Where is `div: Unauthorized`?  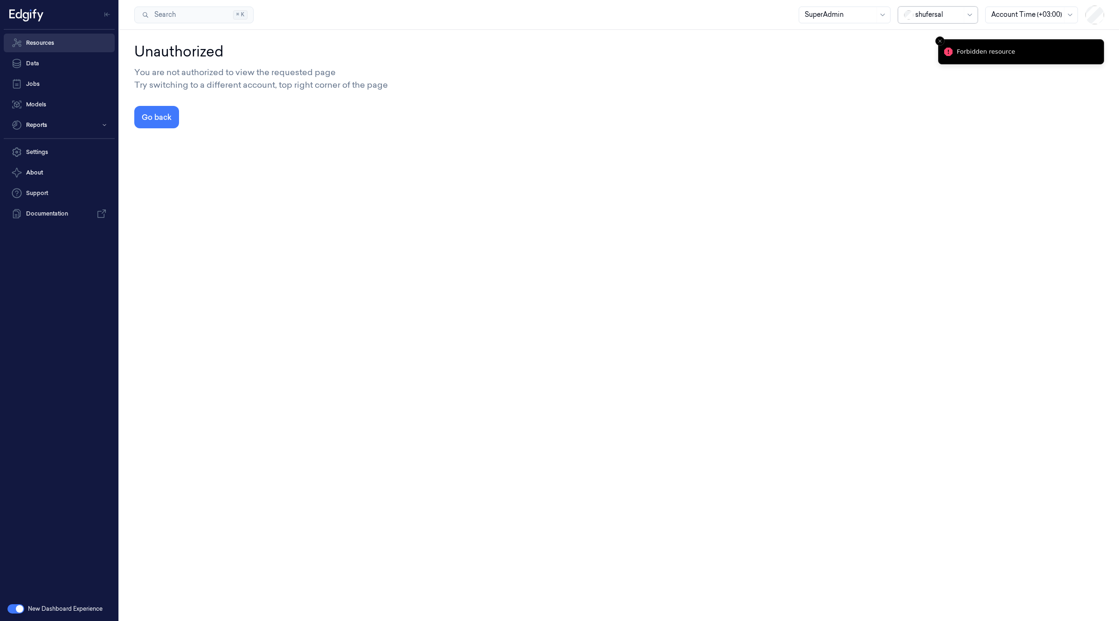
div: Unauthorized is located at coordinates (619, 51).